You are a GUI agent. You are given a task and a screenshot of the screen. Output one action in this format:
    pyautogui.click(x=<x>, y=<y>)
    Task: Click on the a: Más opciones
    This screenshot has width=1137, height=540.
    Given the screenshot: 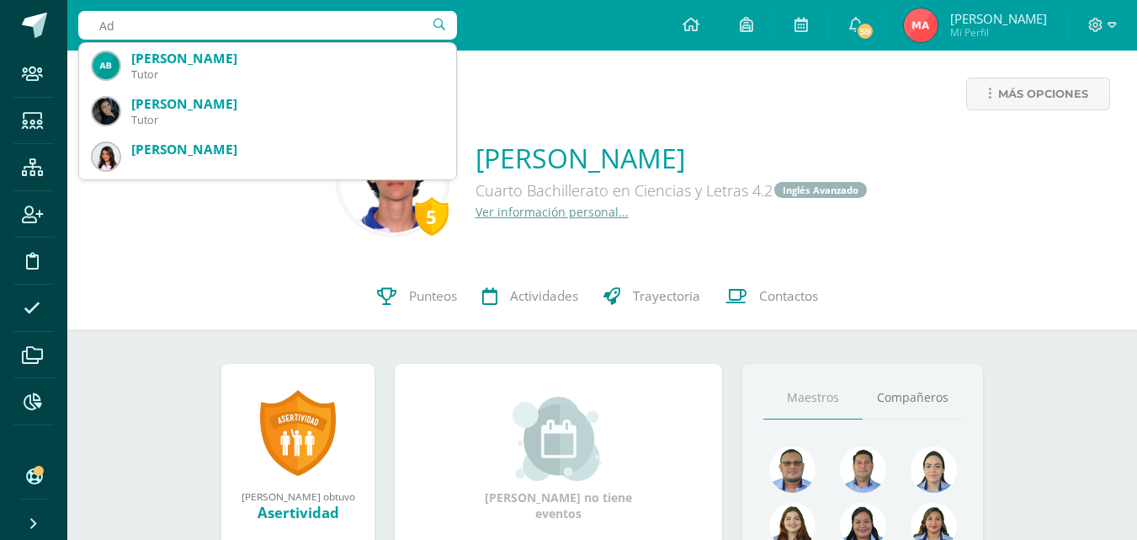 What is the action you would take?
    pyautogui.click(x=1038, y=93)
    